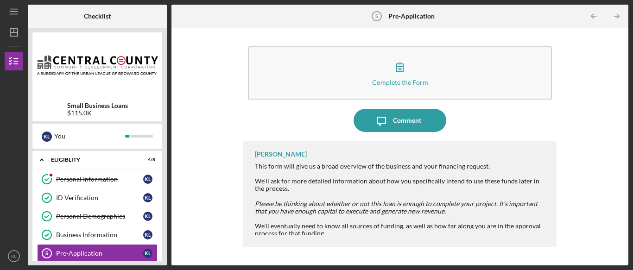 The width and height of the screenshot is (633, 270). Describe the element at coordinates (401, 166) in the screenshot. I see `div: This form will give us a broad overview of the business and your financing request.` at that location.